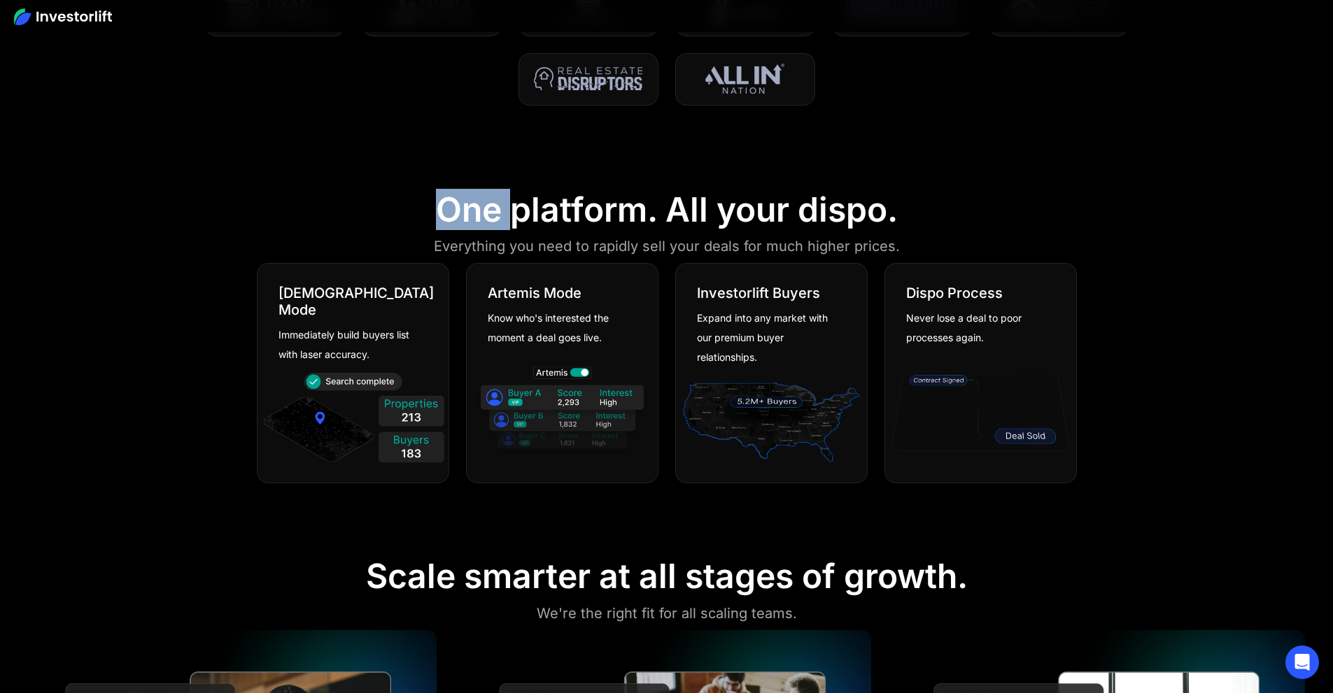 Image resolution: width=1333 pixels, height=693 pixels. I want to click on div: Everything you need to rapidly sell your deals for much higher prices., so click(667, 246).